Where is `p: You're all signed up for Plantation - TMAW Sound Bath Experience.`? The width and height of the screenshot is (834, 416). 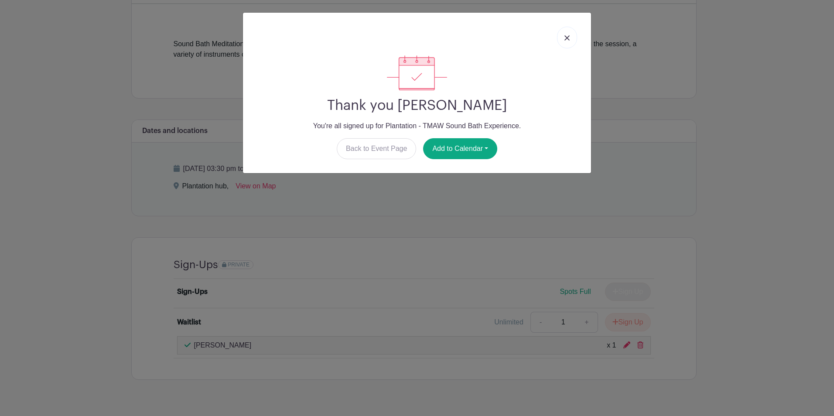 p: You're all signed up for Plantation - TMAW Sound Bath Experience. is located at coordinates (417, 126).